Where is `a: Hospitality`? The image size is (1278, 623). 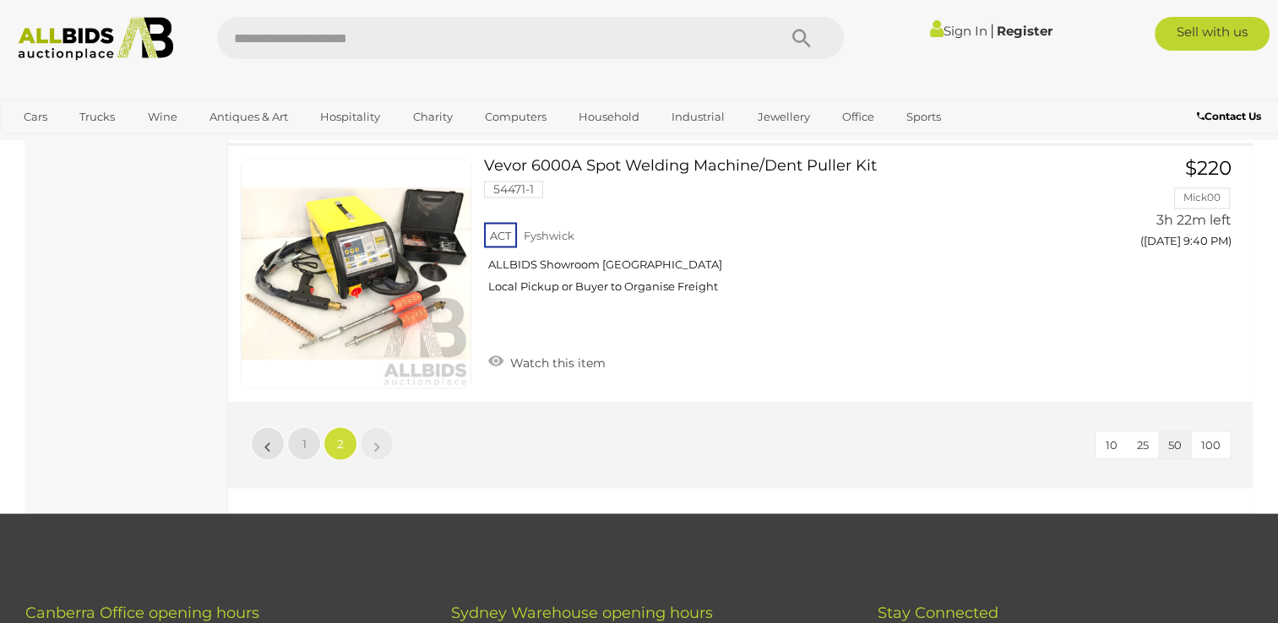
a: Hospitality is located at coordinates (350, 117).